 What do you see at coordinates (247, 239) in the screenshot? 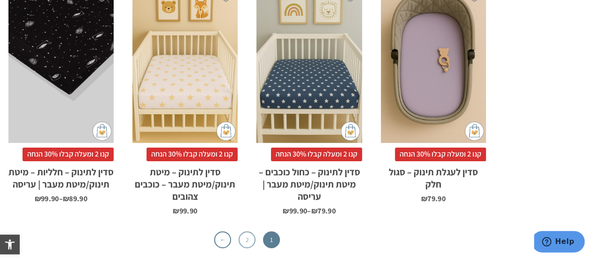
I see `nav: עימוד מוצר` at bounding box center [247, 239].